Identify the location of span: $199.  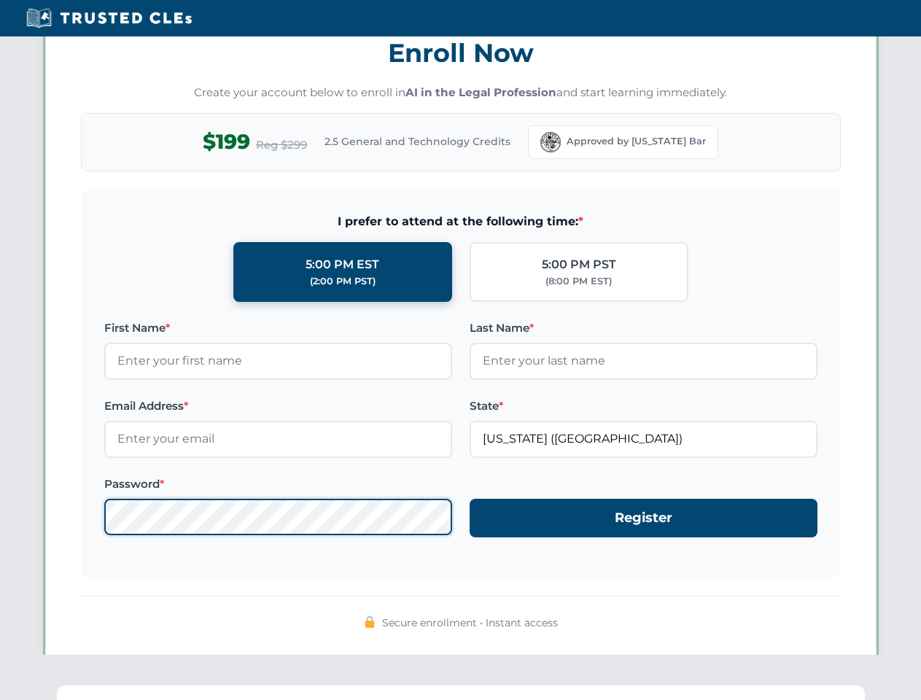
(226, 141).